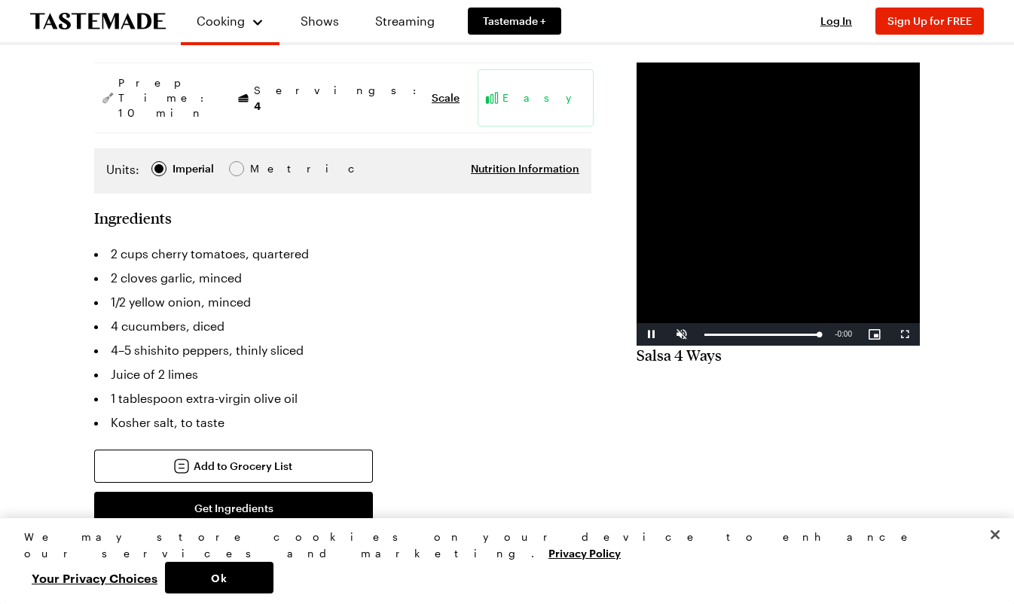  Describe the element at coordinates (844, 334) in the screenshot. I see `span: 0:00` at that location.